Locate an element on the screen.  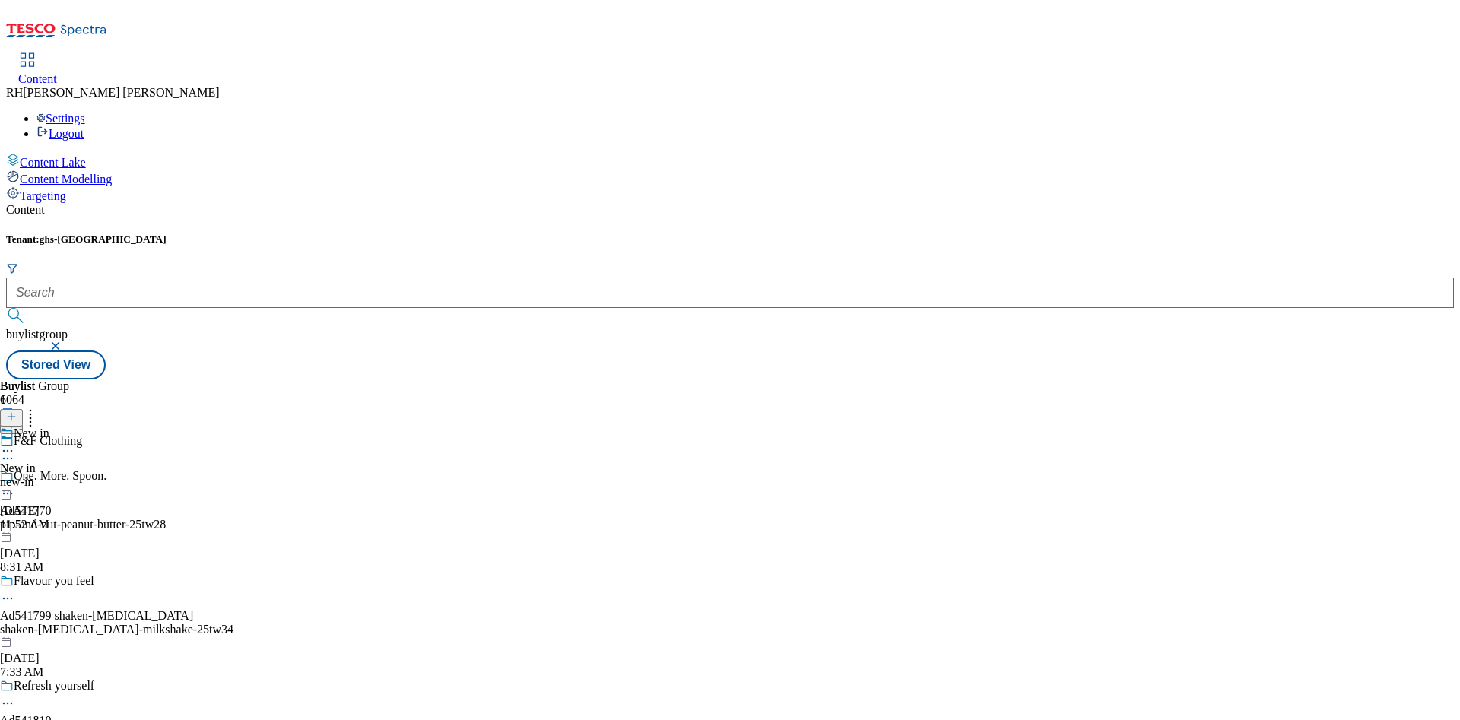
div: Content is located at coordinates (730, 210).